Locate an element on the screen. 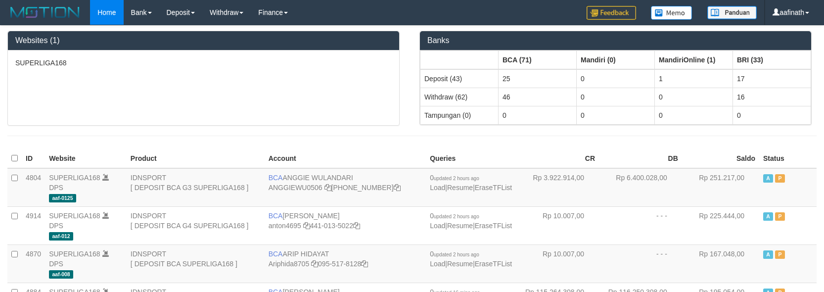  td: Rp 251.217,00 is located at coordinates (721, 188).